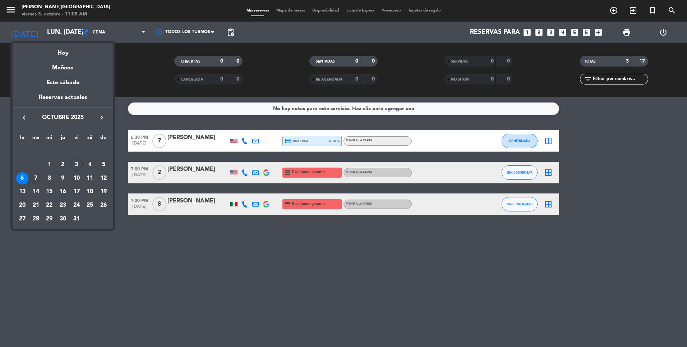 The width and height of the screenshot is (687, 347). What do you see at coordinates (22, 178) in the screenshot?
I see `div: 6` at bounding box center [22, 178].